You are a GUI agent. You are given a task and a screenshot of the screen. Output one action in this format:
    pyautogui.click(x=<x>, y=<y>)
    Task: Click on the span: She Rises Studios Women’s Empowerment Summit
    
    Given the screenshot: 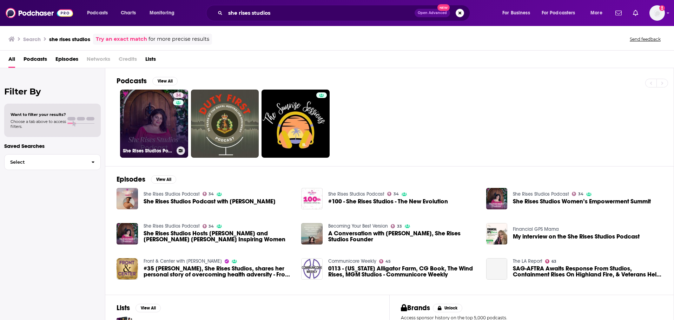 What is the action you would take?
    pyautogui.click(x=582, y=201)
    